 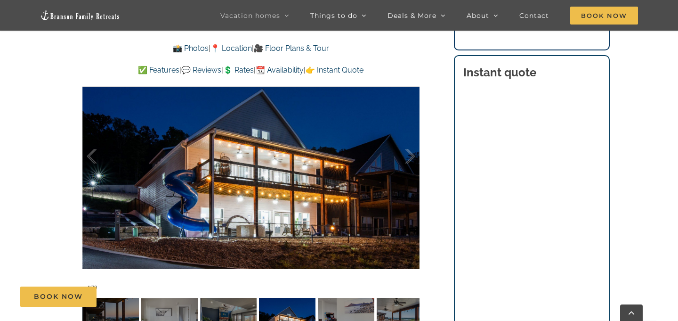 I want to click on a: 📍 Location, so click(x=231, y=48).